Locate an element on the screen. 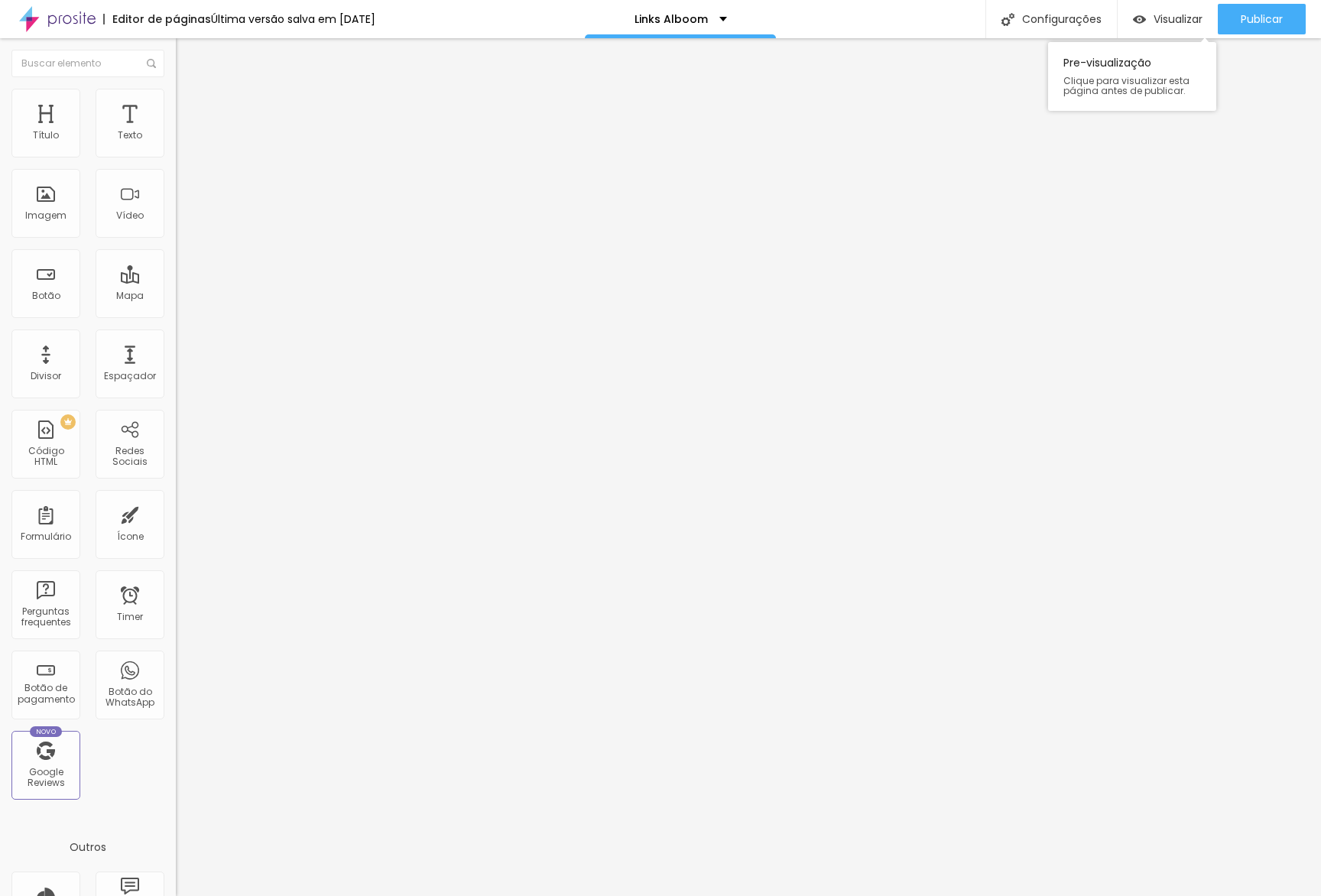  span: Publicar is located at coordinates (1261, 19).